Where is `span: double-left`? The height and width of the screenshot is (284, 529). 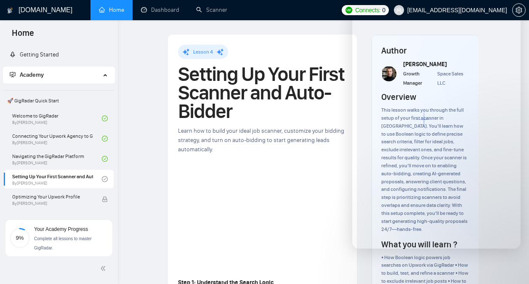 span: double-left is located at coordinates (104, 268).